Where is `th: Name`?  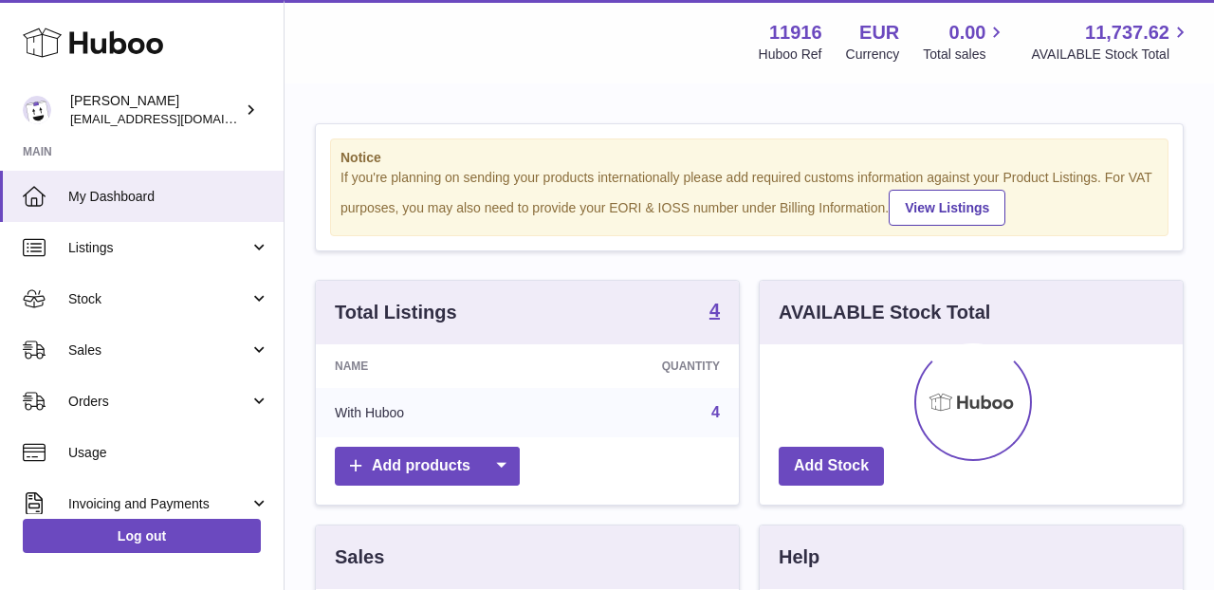 th: Name is located at coordinates (427, 366).